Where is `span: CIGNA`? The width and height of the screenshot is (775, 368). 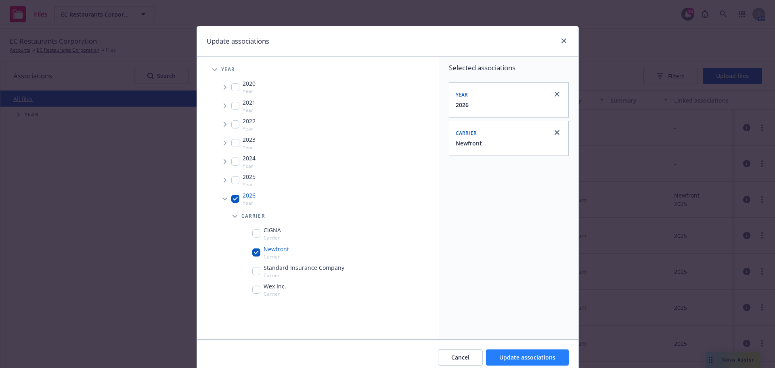
span: CIGNA is located at coordinates (272, 230).